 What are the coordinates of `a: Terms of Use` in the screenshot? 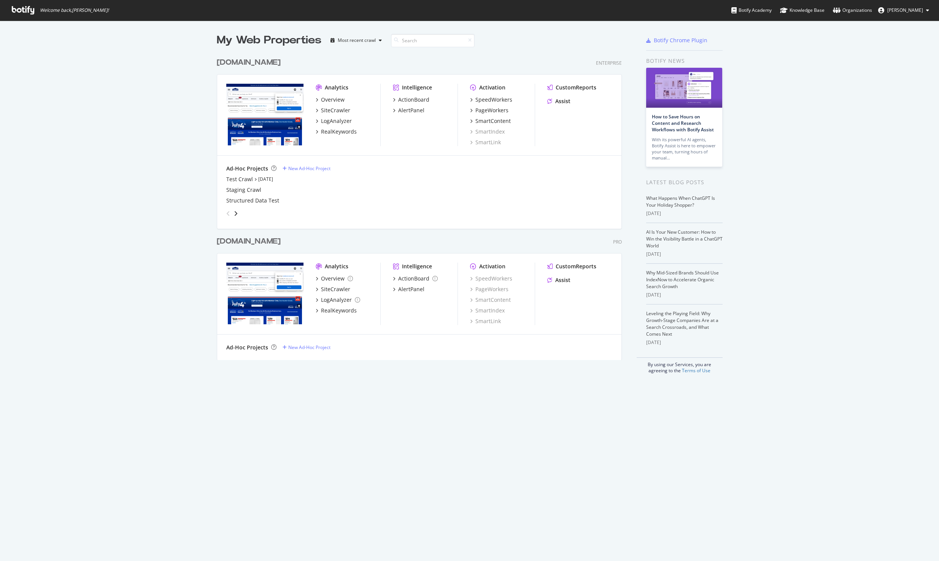 It's located at (696, 370).